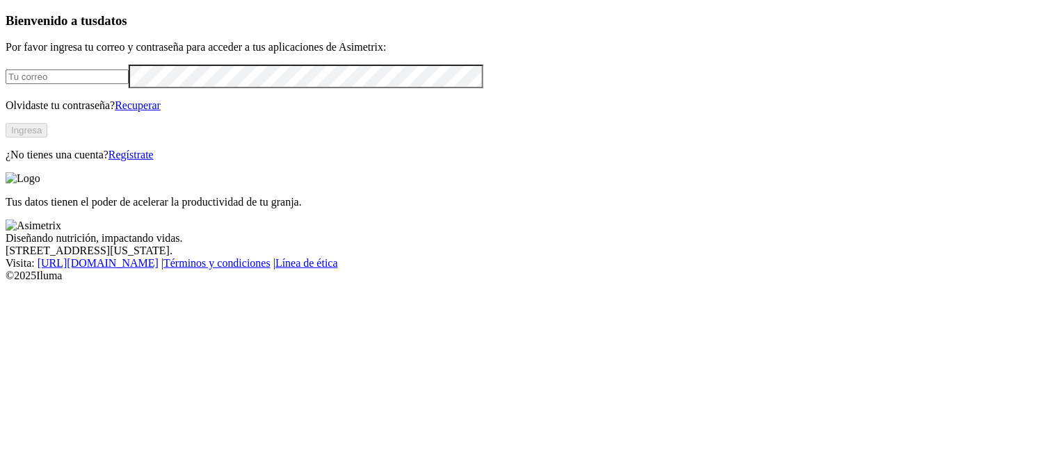  I want to click on p: Tus datos tienen el poder de acelerar la productividad de tu granja., so click(527, 202).